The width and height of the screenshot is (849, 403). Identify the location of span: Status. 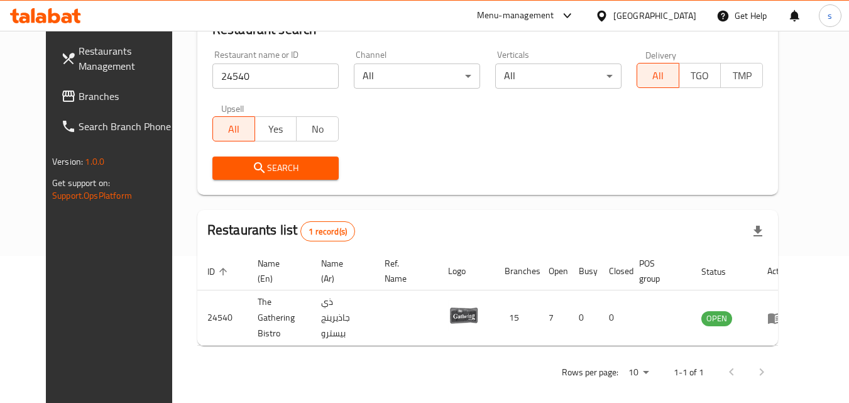
(722, 272).